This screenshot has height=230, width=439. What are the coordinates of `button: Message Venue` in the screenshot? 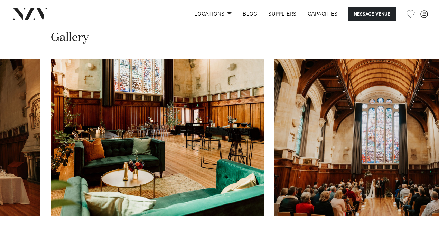 It's located at (372, 14).